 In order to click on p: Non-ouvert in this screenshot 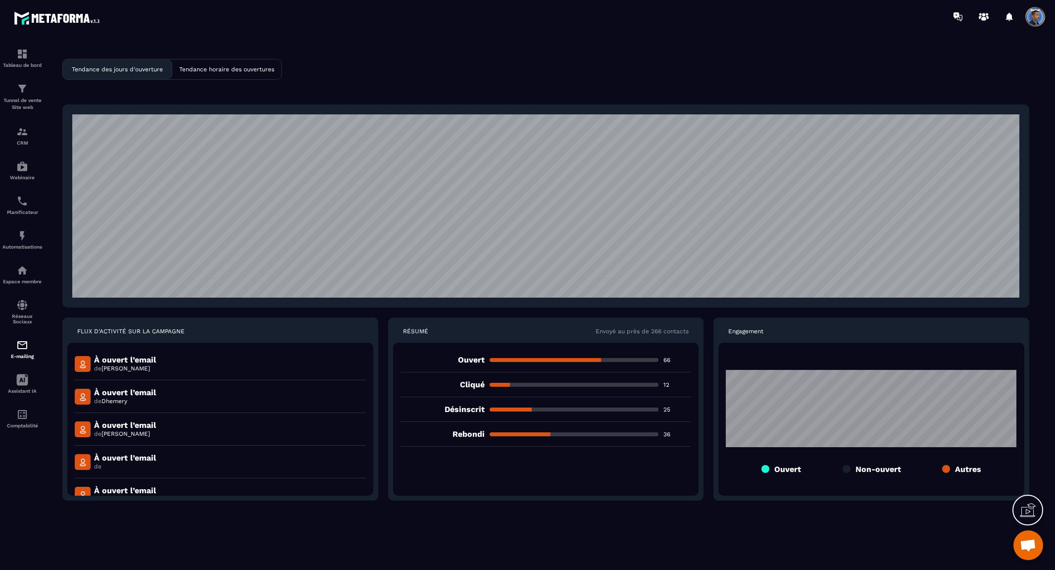, I will do `click(878, 469)`.